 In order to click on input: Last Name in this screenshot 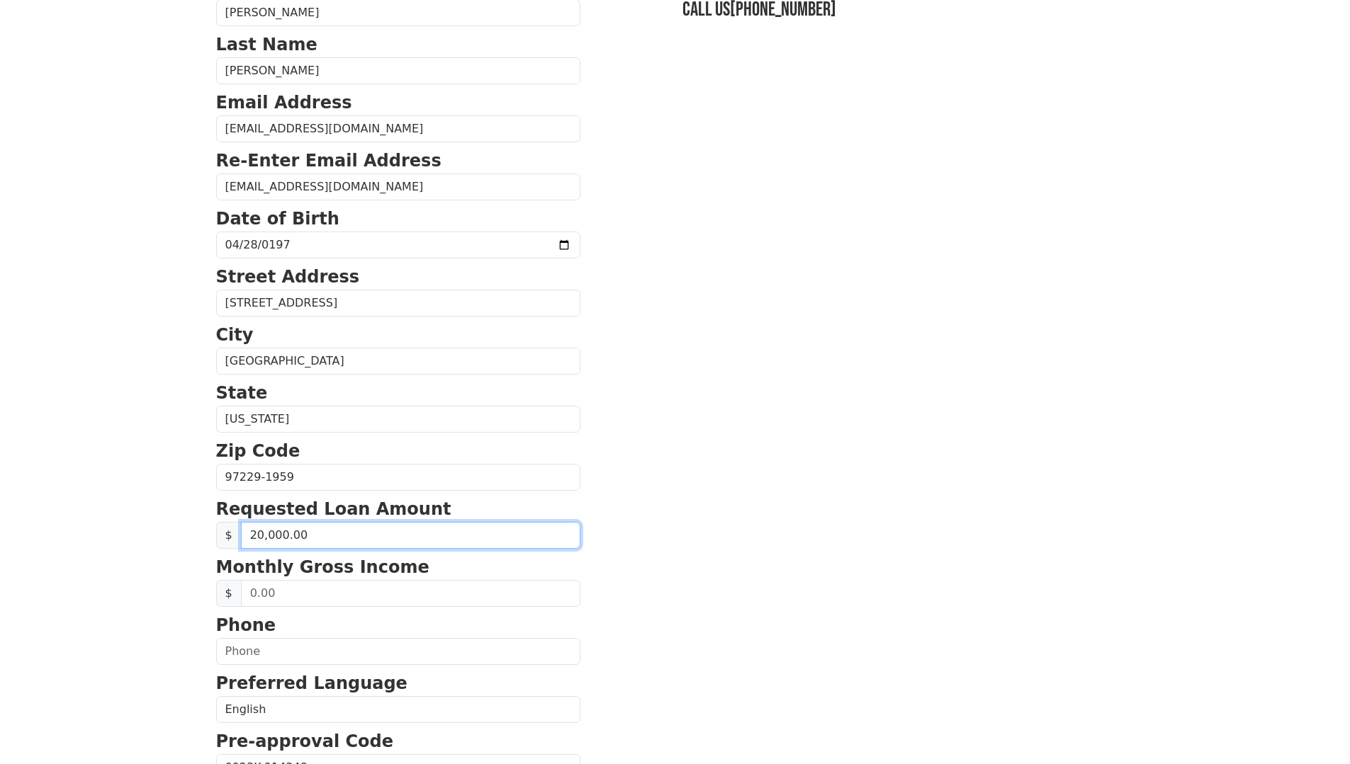, I will do `click(398, 71)`.